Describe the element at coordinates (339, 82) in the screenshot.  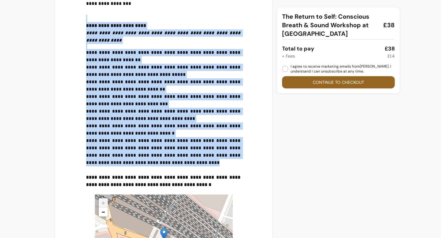
I see `button: Continue to checkout` at that location.